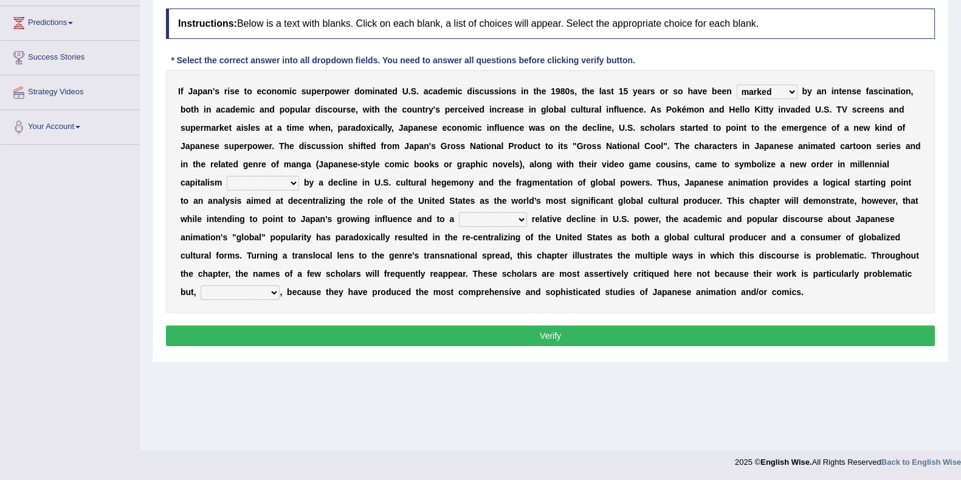 The height and width of the screenshot is (480, 961). What do you see at coordinates (222, 128) in the screenshot?
I see `b: k` at bounding box center [222, 128].